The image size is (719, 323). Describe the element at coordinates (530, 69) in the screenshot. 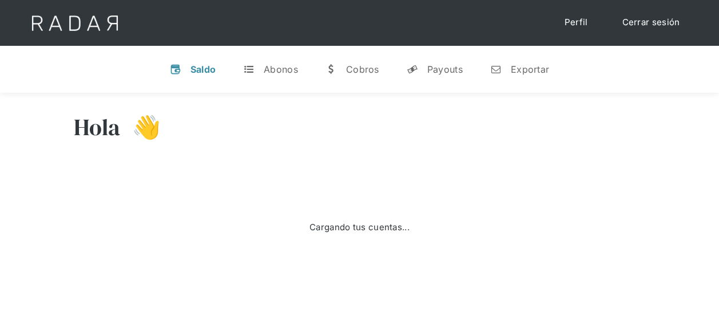

I see `div: Exportar` at that location.